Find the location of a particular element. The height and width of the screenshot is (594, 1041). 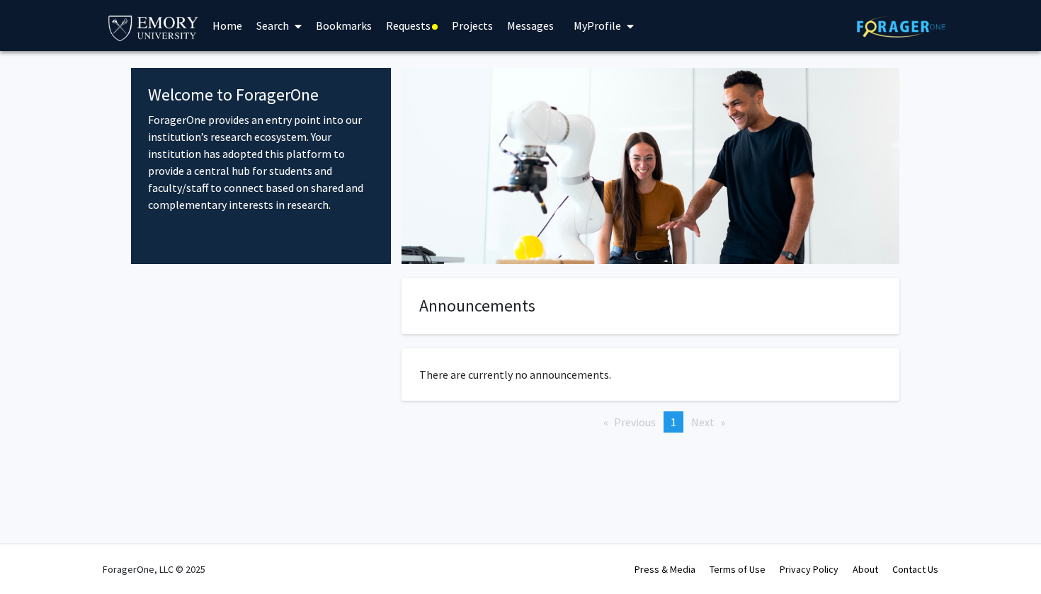

span: Previous is located at coordinates (635, 422).